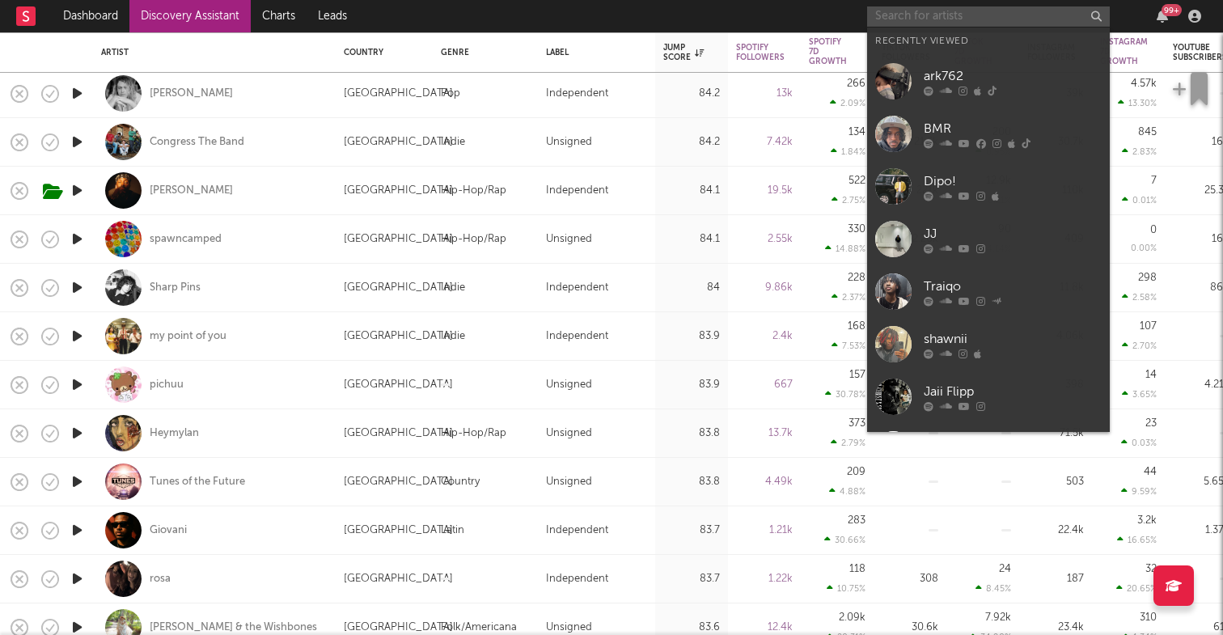 The height and width of the screenshot is (635, 1223). What do you see at coordinates (857, 326) in the screenshot?
I see `div: 168` at bounding box center [857, 326].